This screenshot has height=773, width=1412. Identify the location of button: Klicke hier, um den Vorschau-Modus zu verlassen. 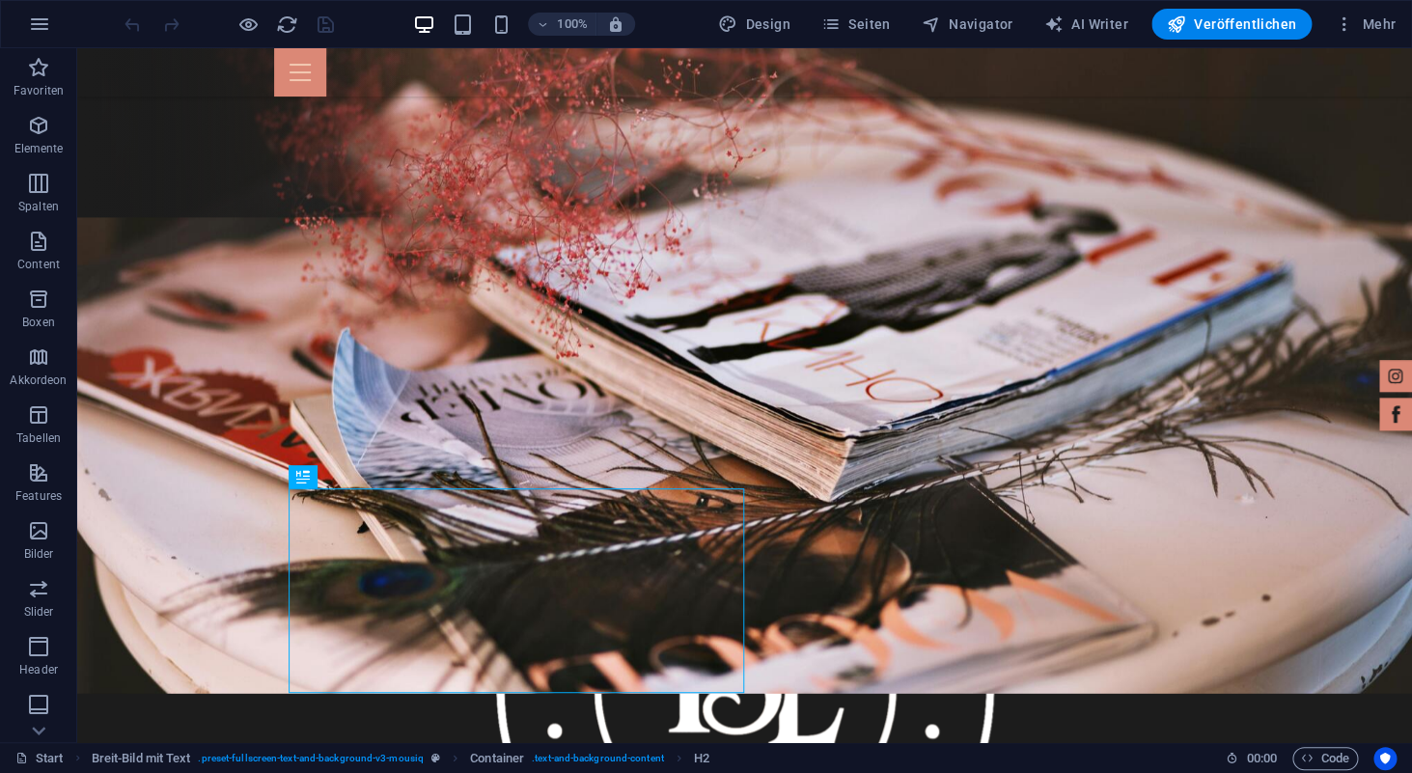
(248, 24).